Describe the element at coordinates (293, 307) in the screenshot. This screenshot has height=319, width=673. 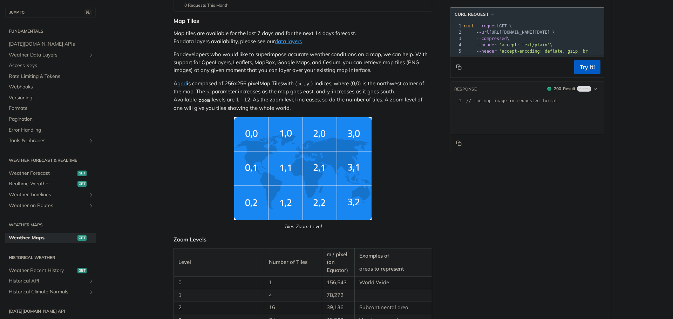
I see `p: 16` at that location.